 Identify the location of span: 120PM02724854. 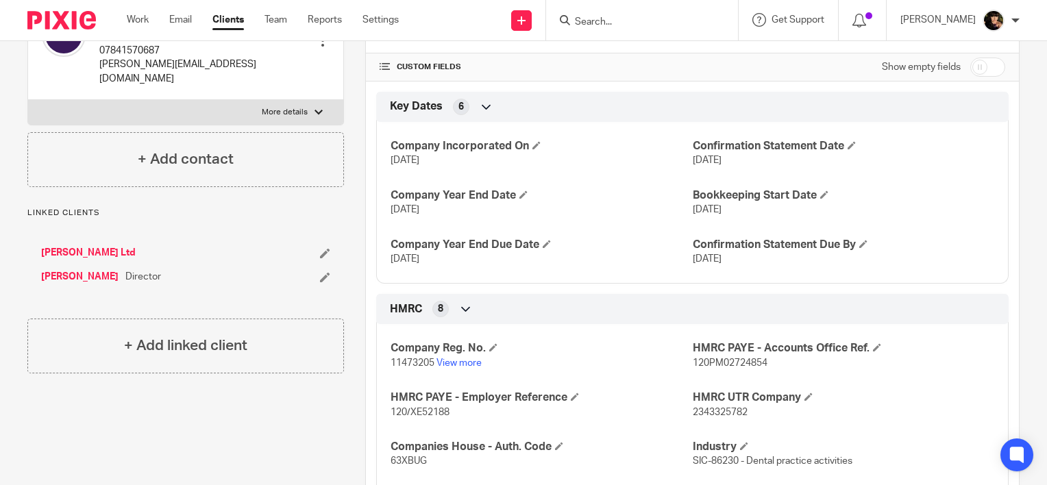
(730, 363).